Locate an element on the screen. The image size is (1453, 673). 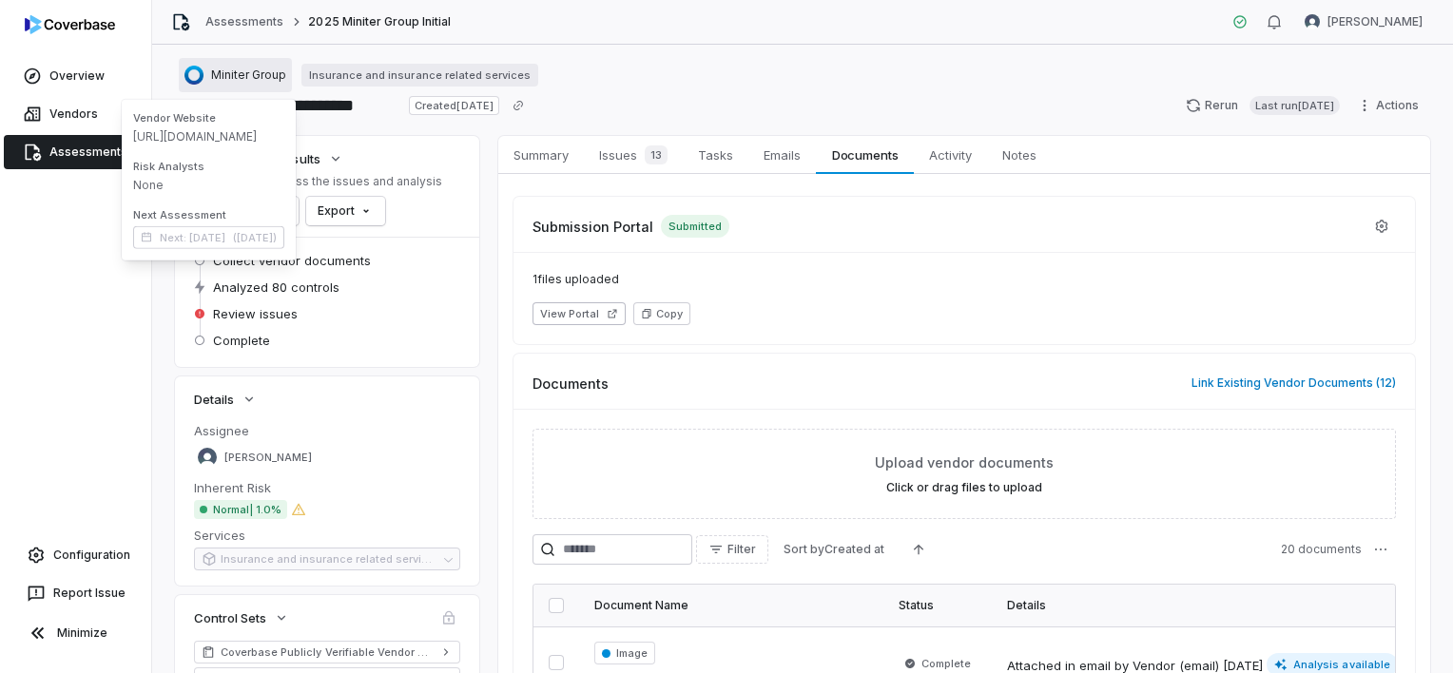
span: 1 files uploaded is located at coordinates (964, 280).